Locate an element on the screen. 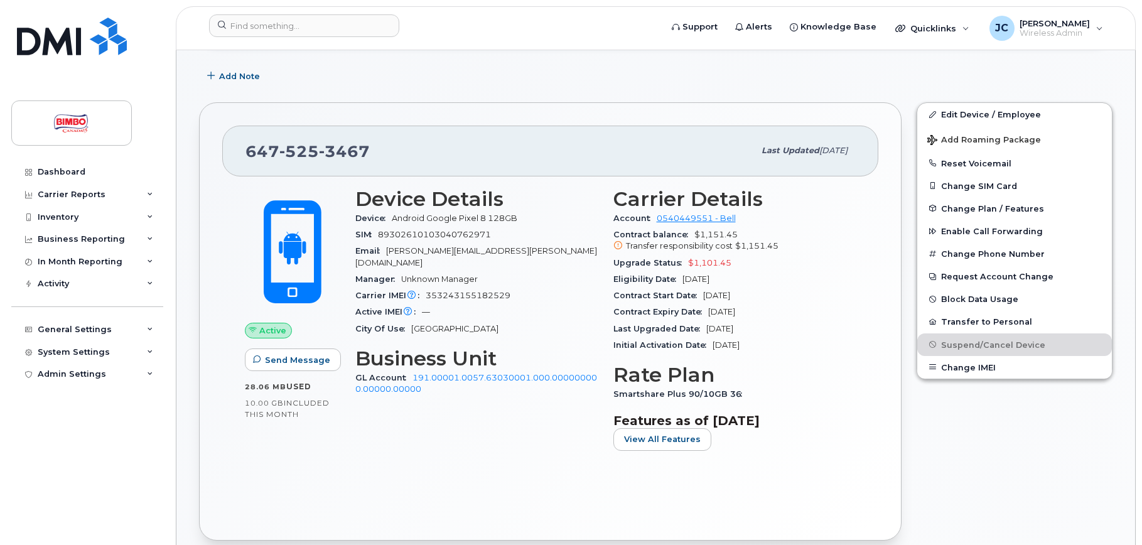  button: Change Plan / Features is located at coordinates (1015, 208).